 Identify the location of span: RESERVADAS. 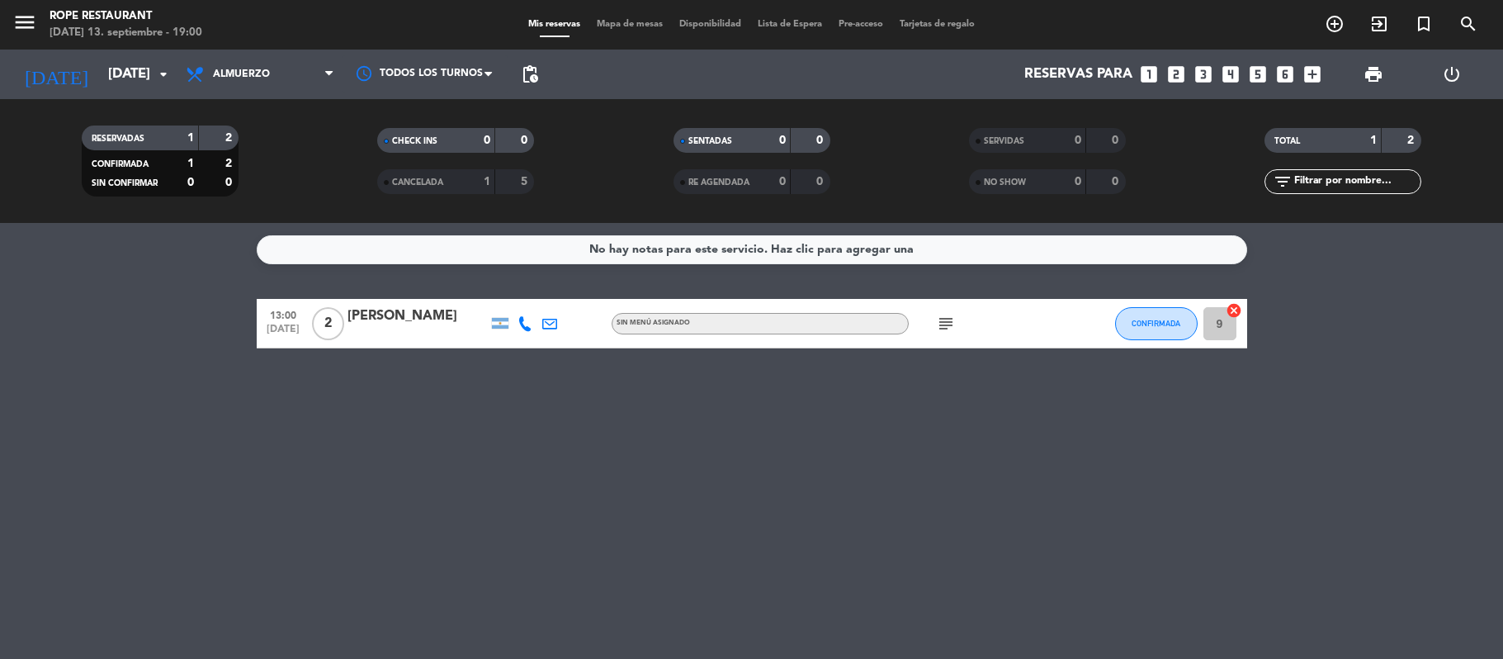
(118, 139).